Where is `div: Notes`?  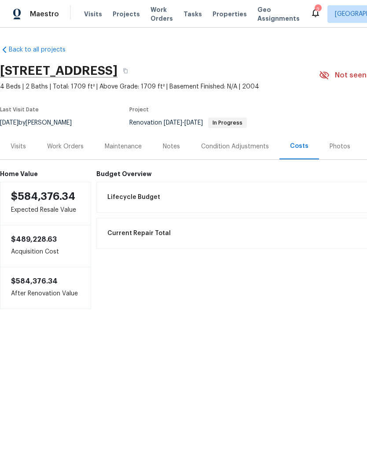 div: Notes is located at coordinates (171, 147).